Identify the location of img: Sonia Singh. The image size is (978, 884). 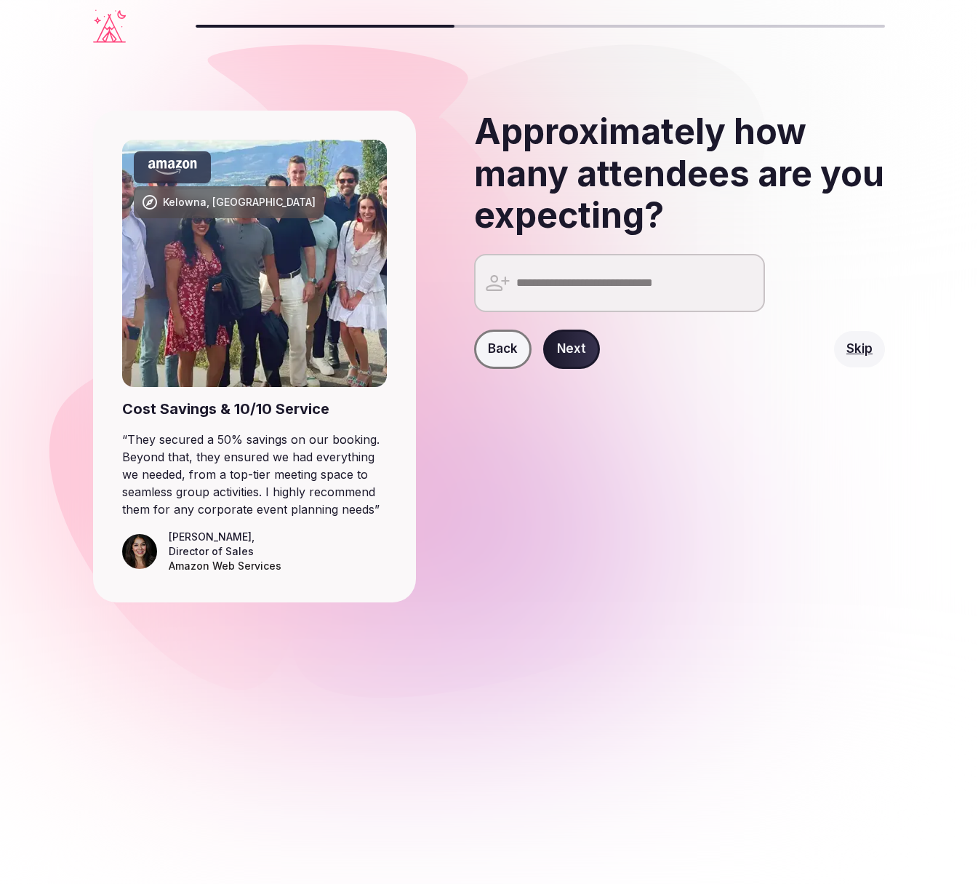
(140, 551).